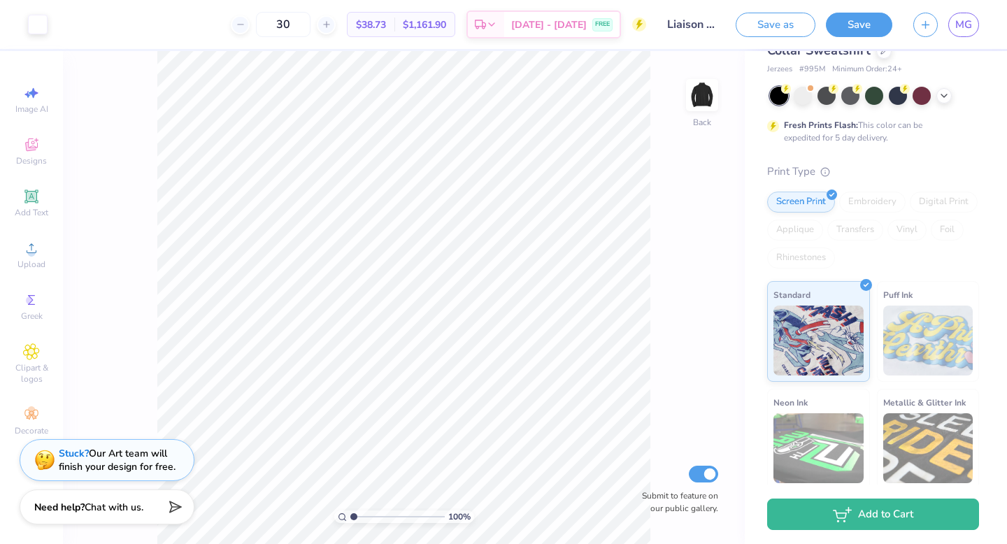 This screenshot has width=1007, height=544. What do you see at coordinates (925, 402) in the screenshot?
I see `span: Metallic & Glitter Ink` at bounding box center [925, 402].